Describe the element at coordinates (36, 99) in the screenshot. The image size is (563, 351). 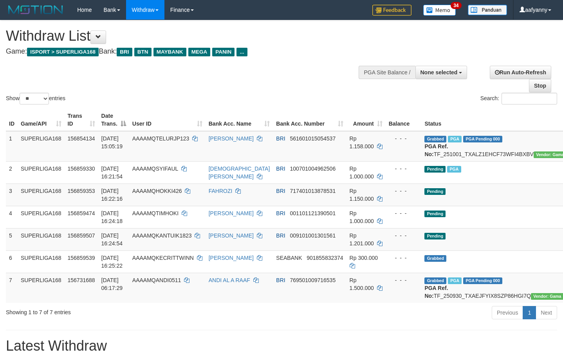
I see `label: Show entries` at that location.